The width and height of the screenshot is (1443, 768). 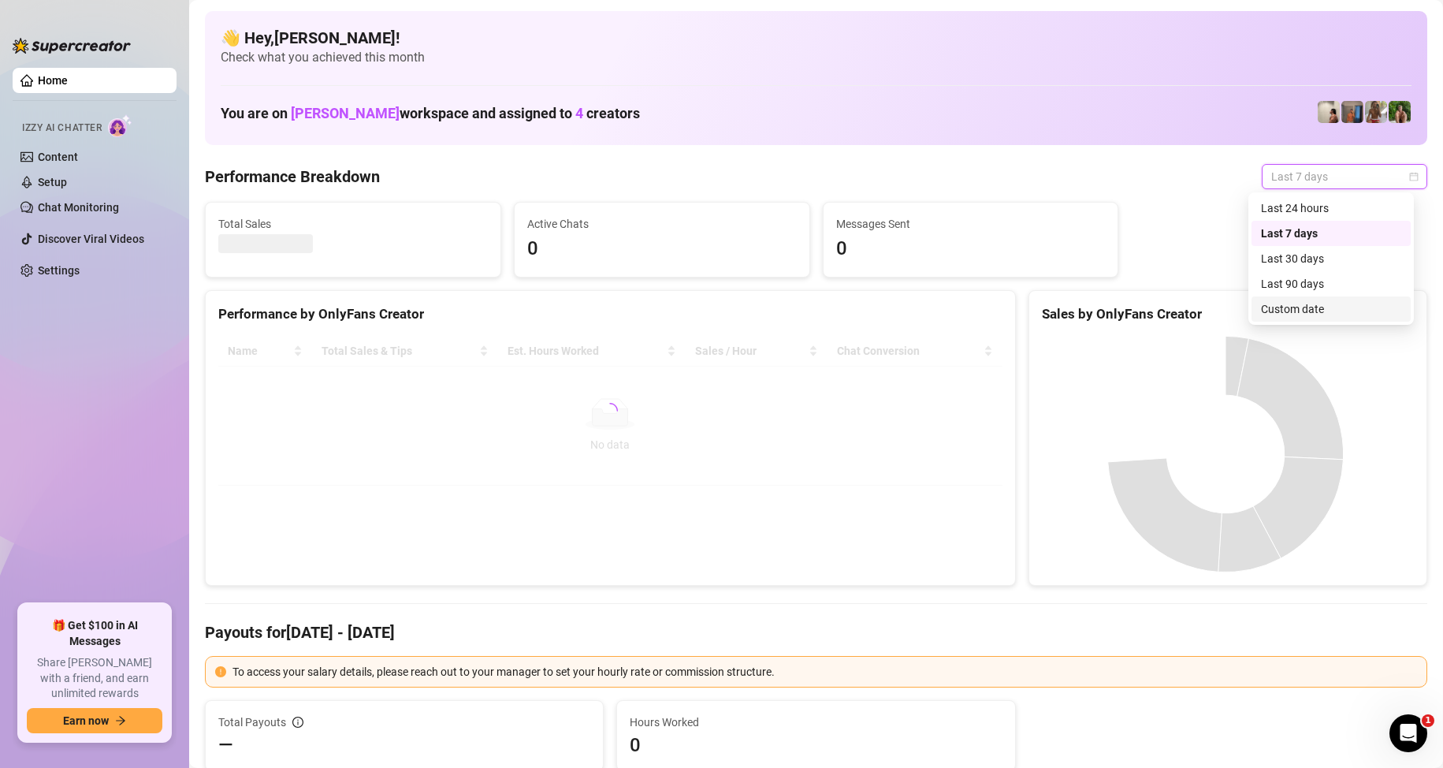 I want to click on span: Total Payouts, so click(x=252, y=722).